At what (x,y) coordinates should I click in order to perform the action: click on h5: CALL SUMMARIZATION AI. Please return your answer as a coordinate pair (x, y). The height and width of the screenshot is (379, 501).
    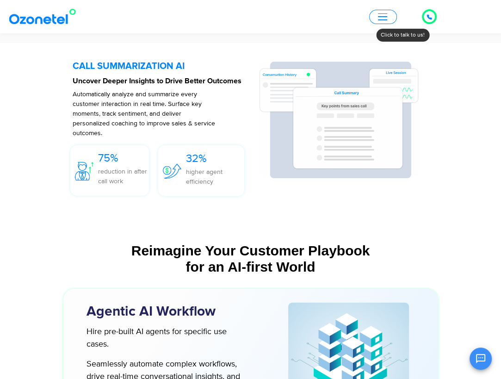
    Looking at the image, I should click on (160, 66).